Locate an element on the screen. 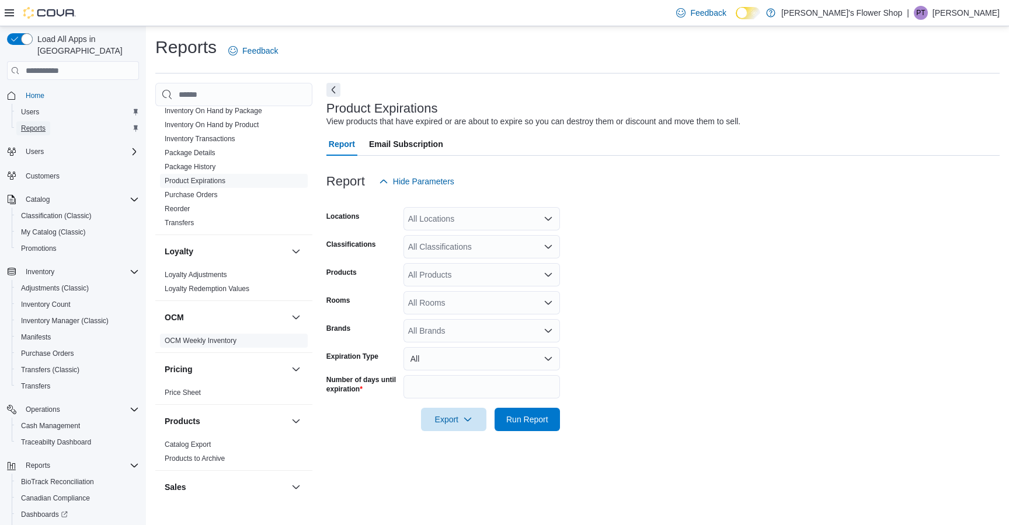 Image resolution: width=1009 pixels, height=525 pixels. button: Inventory is located at coordinates (73, 272).